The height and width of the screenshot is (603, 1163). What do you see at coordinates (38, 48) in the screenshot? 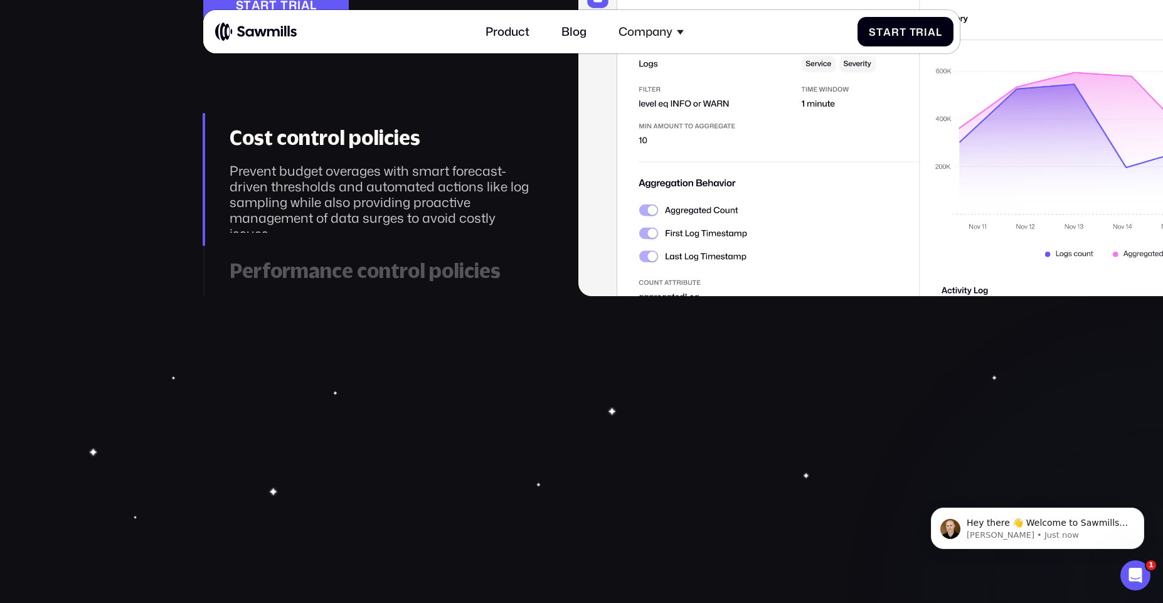
I see `img: Profile image for Winston` at bounding box center [38, 48].